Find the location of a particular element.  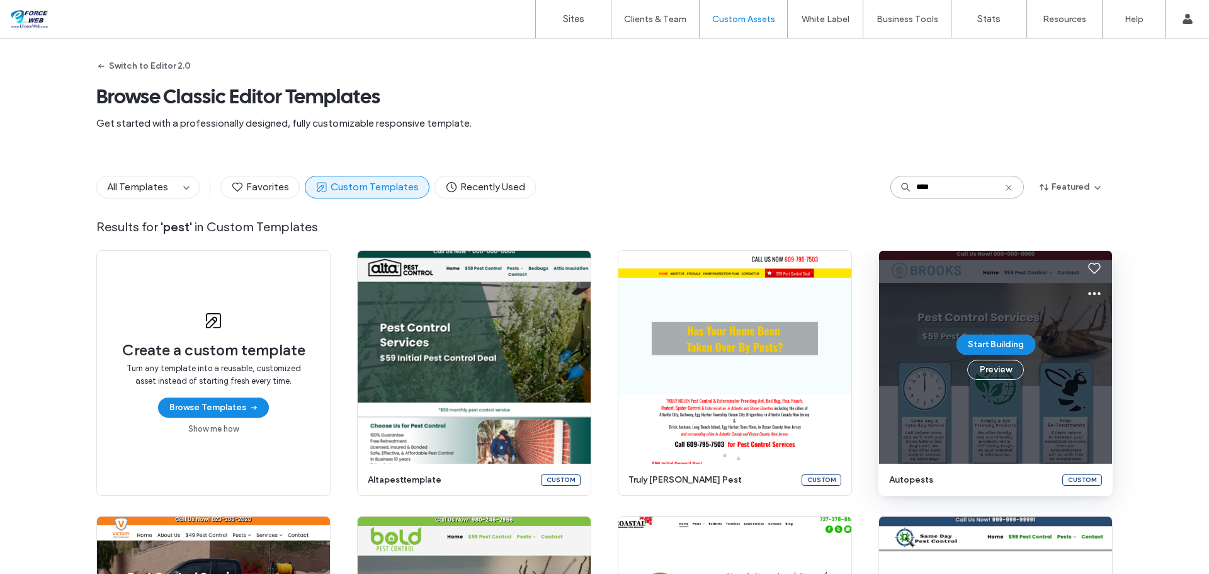

span: Get started with a professionally designed, fully customizable responsive template. is located at coordinates (604, 123).